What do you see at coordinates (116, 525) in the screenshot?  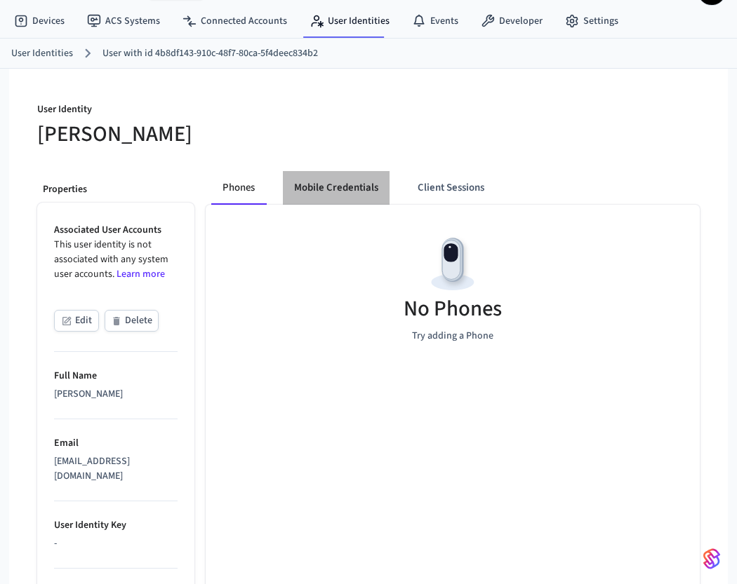 I see `p: User Identity Key` at bounding box center [116, 525].